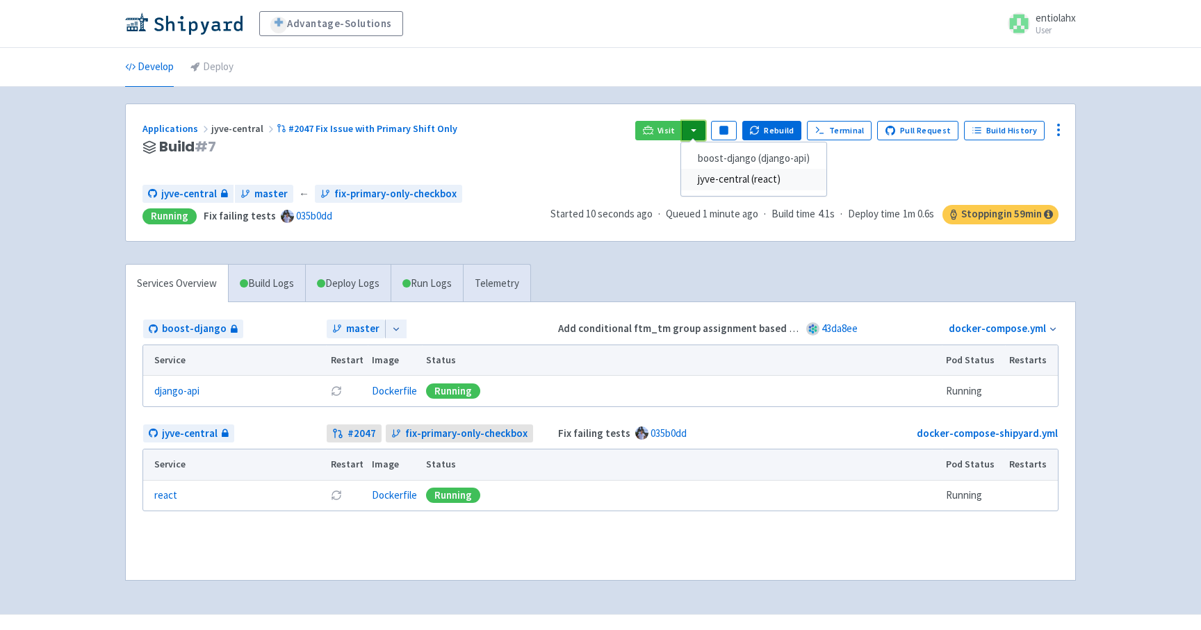  I want to click on a: Develop, so click(149, 67).